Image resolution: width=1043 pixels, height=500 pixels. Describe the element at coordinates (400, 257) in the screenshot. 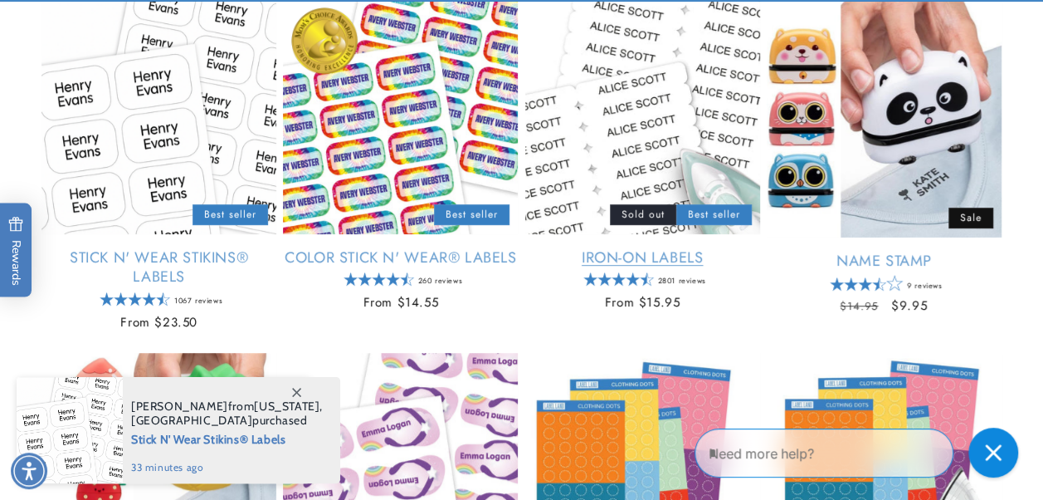

I see `a: Color Stick N' Wear® Labels` at that location.